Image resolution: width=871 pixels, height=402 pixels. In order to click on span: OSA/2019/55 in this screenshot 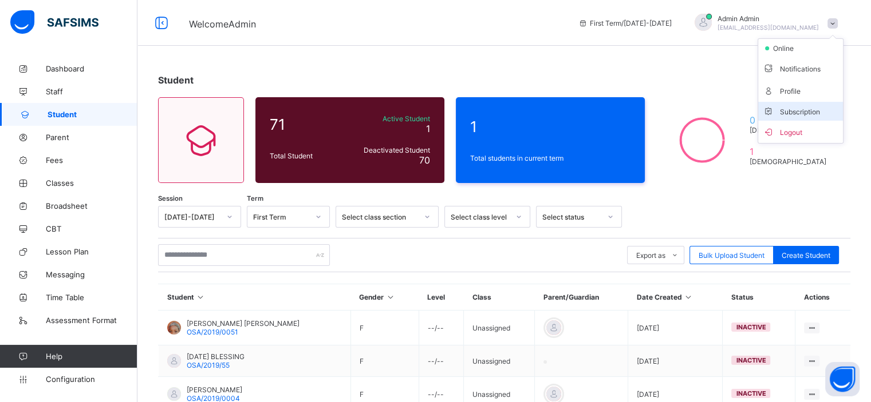, I will do `click(208, 365)`.